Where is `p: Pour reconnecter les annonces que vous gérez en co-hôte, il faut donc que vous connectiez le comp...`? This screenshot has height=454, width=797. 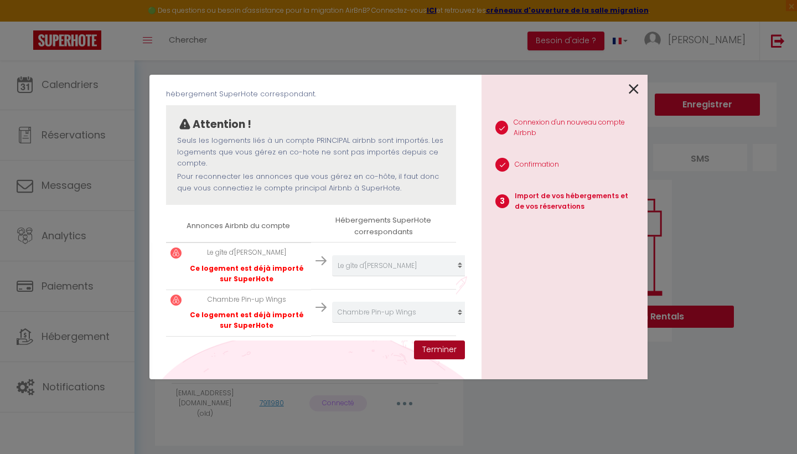
p: Pour reconnecter les annonces que vous gérez en co-hôte, il faut donc que vous connectiez le comp... is located at coordinates (311, 182).